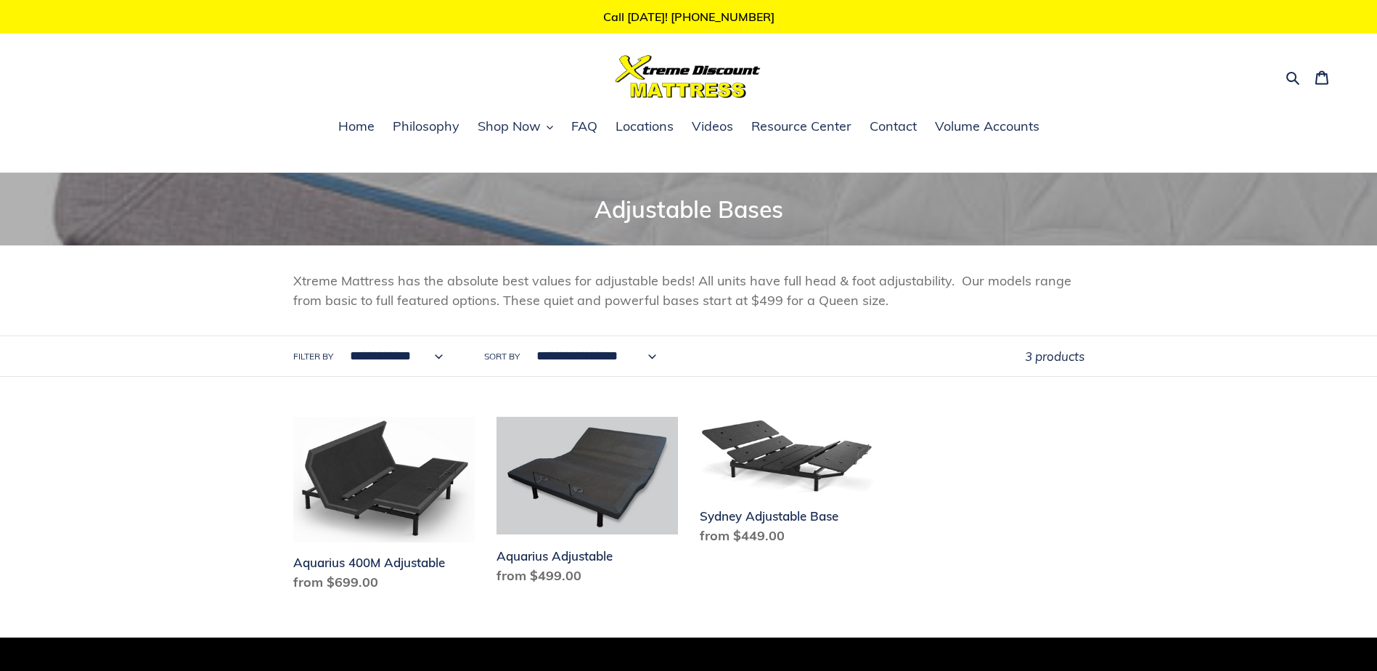 This screenshot has width=1377, height=671. I want to click on a: Philosophy, so click(426, 127).